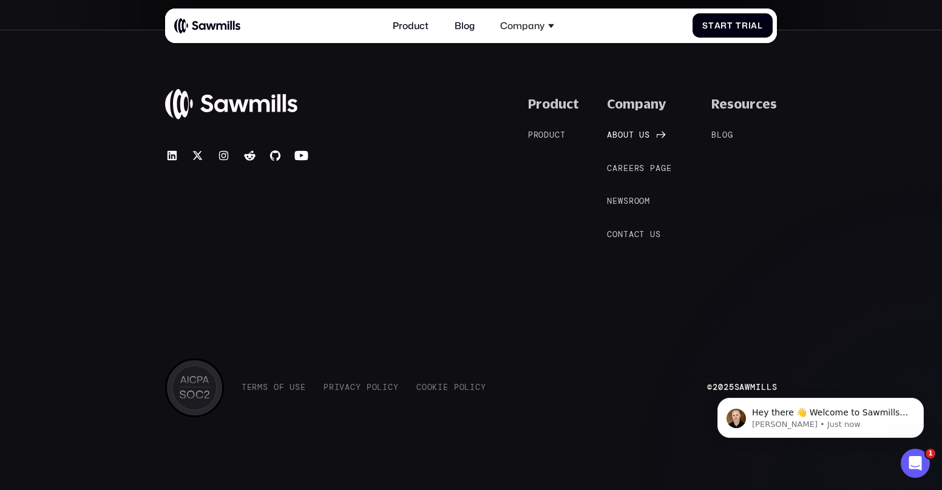 Image resolution: width=942 pixels, height=490 pixels. Describe the element at coordinates (634, 202) in the screenshot. I see `a: Newsroom` at that location.